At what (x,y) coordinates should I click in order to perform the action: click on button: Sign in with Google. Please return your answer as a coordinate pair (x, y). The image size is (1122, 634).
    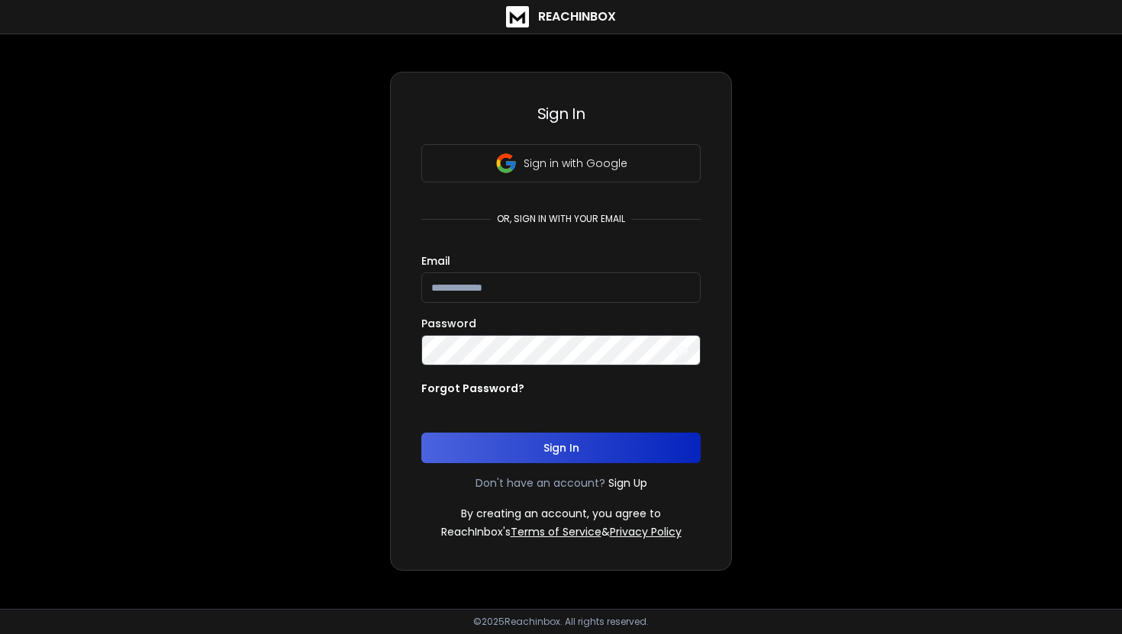
    Looking at the image, I should click on (561, 163).